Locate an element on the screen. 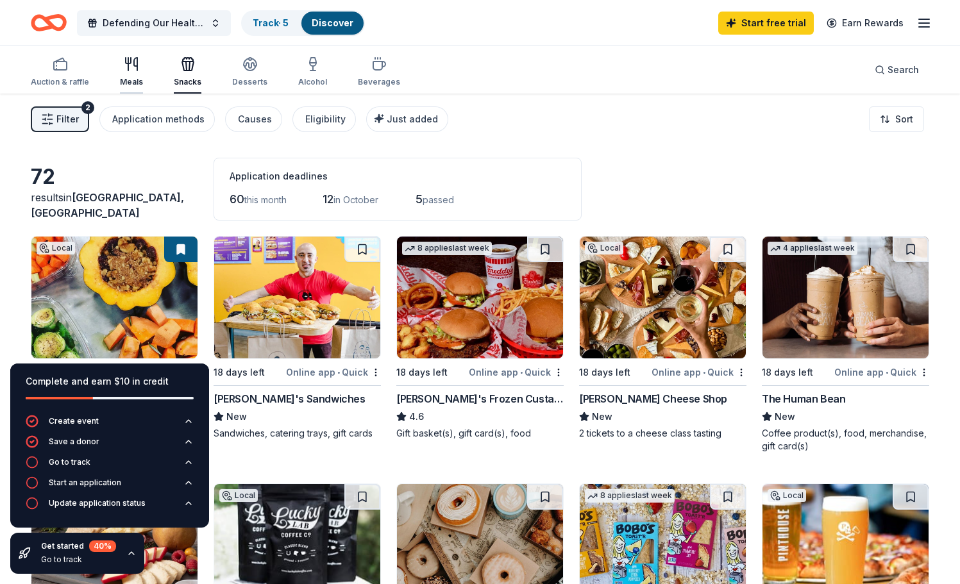 This screenshot has height=584, width=960. div: Beverages is located at coordinates (379, 82).